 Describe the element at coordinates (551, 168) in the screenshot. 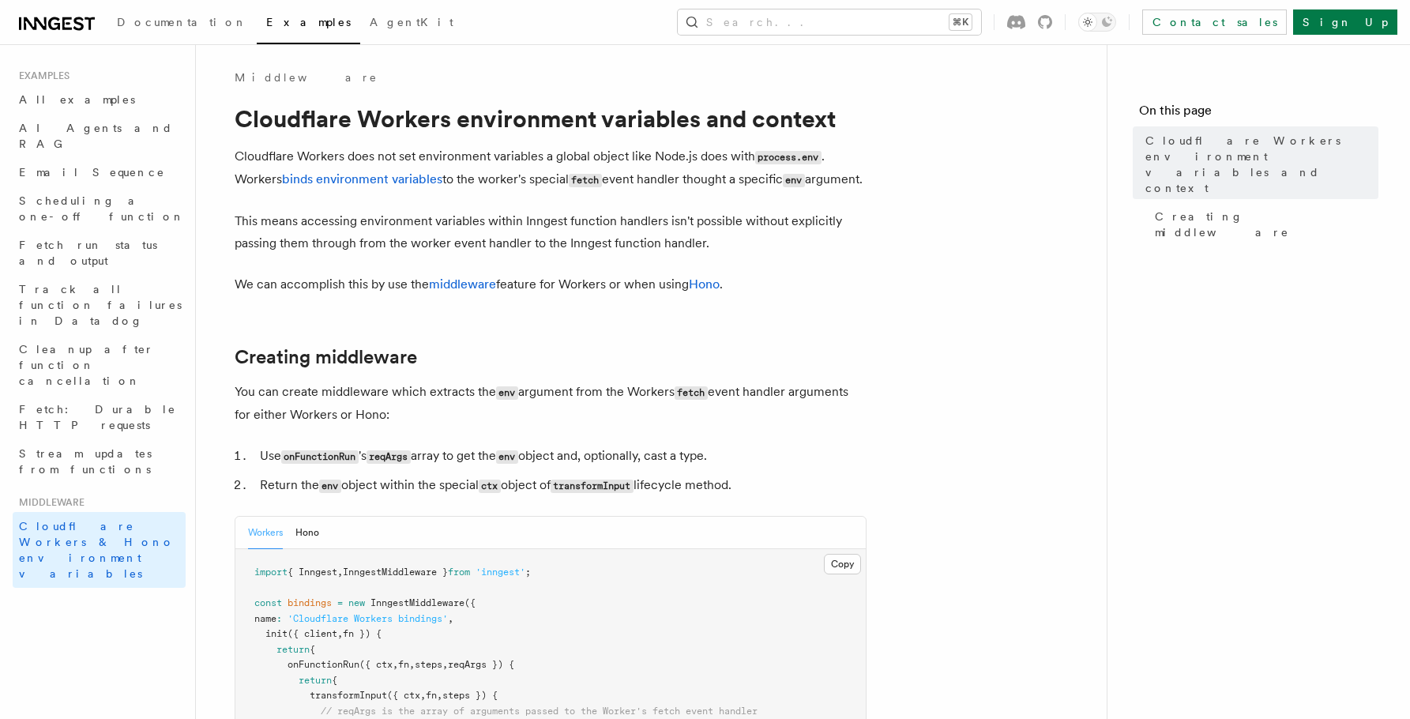

I see `p: Cloudflare Workers does not set environment variables a global object like Node.js does with . Wo...` at that location.